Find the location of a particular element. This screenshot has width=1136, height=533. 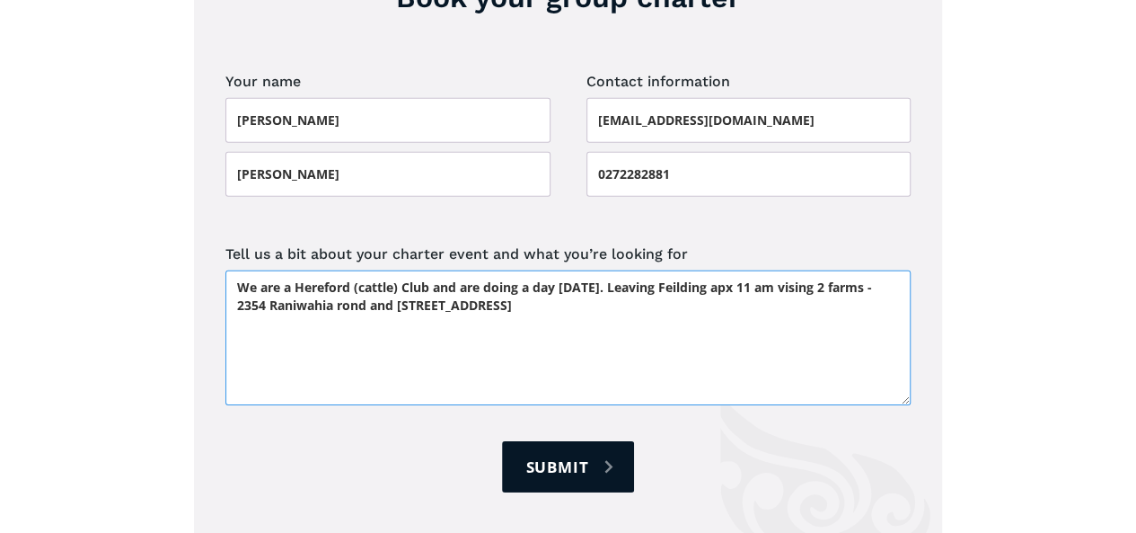

form: Group charter booking is located at coordinates (568, 298).